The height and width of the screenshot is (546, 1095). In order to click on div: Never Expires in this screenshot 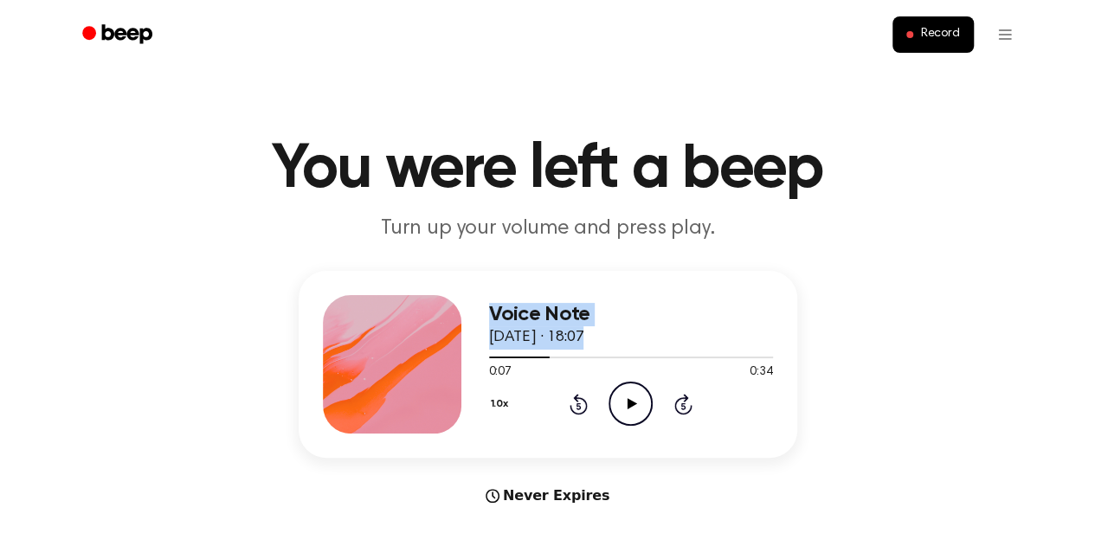, I will do `click(548, 496)`.